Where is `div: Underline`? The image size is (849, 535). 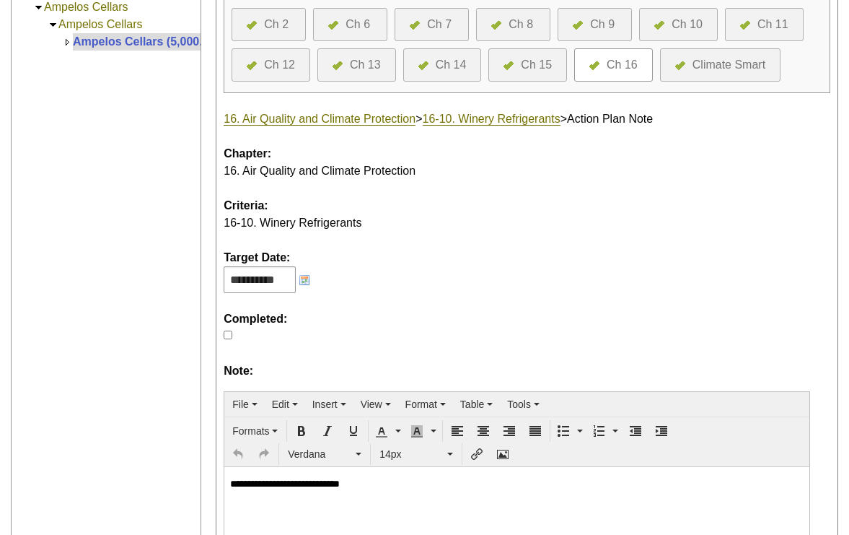 div: Underline is located at coordinates (354, 431).